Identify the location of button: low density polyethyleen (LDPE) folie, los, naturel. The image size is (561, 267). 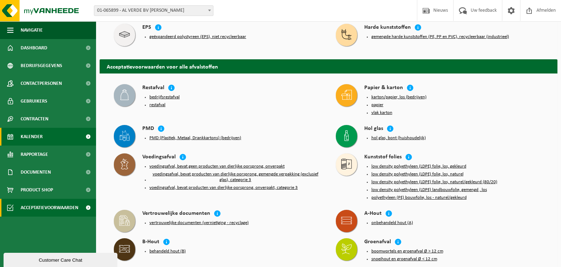
(417, 175).